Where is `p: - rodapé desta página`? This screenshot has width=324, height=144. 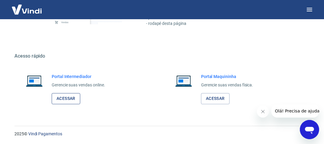
p: - rodapé desta página is located at coordinates (220, 24).